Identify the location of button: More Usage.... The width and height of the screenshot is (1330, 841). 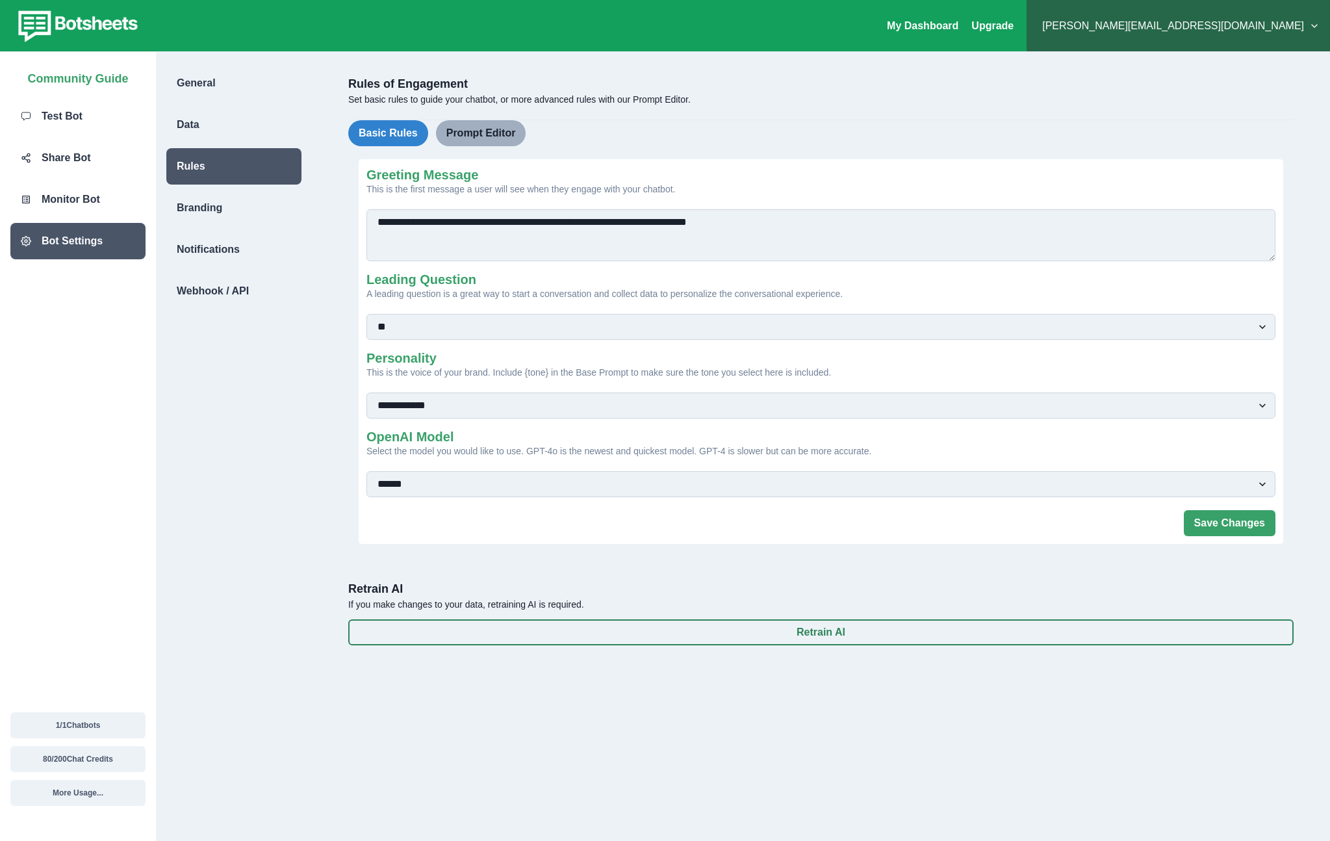
(78, 793).